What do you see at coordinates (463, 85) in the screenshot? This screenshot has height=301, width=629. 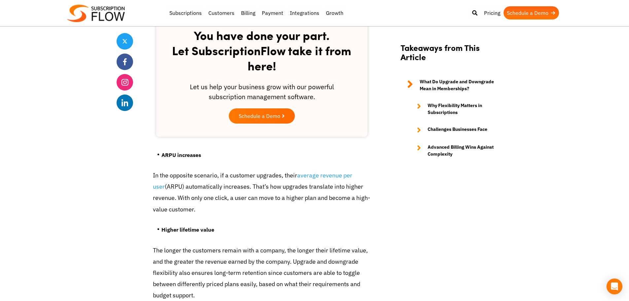 I see `strong: What Do Upgrade and Downgrade Mean in Memberships?` at bounding box center [463, 85].